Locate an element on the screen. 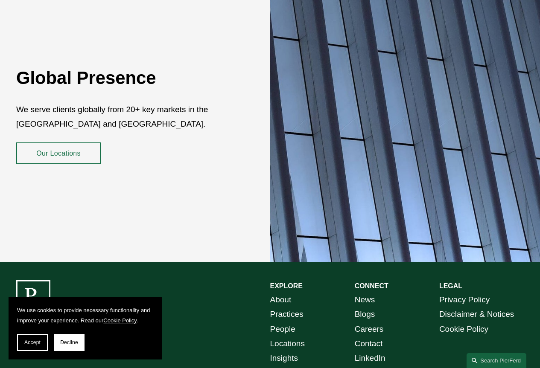 This screenshot has height=368, width=540. a: Contact is located at coordinates (369, 344).